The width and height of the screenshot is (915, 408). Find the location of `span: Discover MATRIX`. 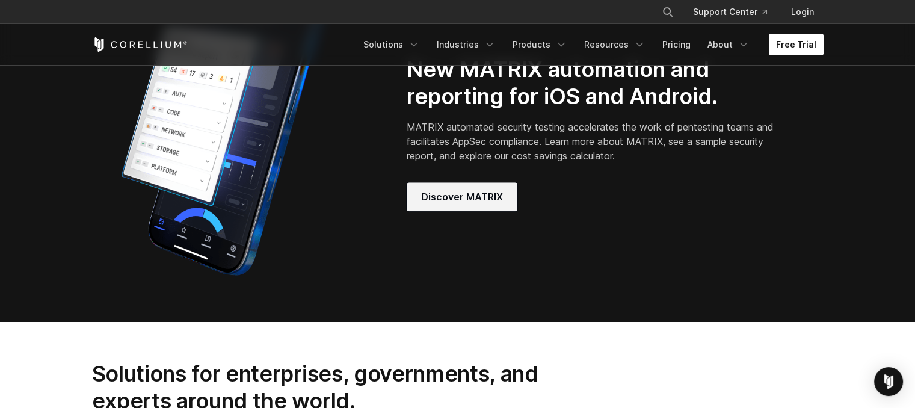

span: Discover MATRIX is located at coordinates (462, 197).